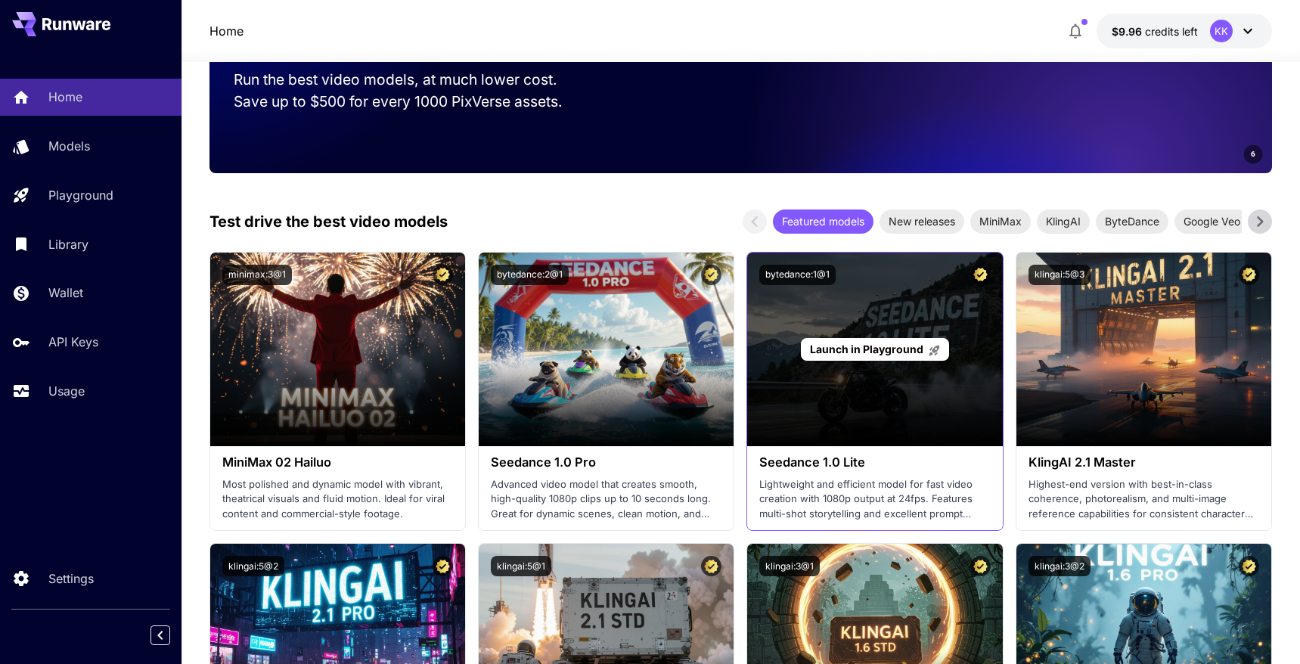 This screenshot has height=664, width=1300. What do you see at coordinates (69, 146) in the screenshot?
I see `p: Models` at bounding box center [69, 146].